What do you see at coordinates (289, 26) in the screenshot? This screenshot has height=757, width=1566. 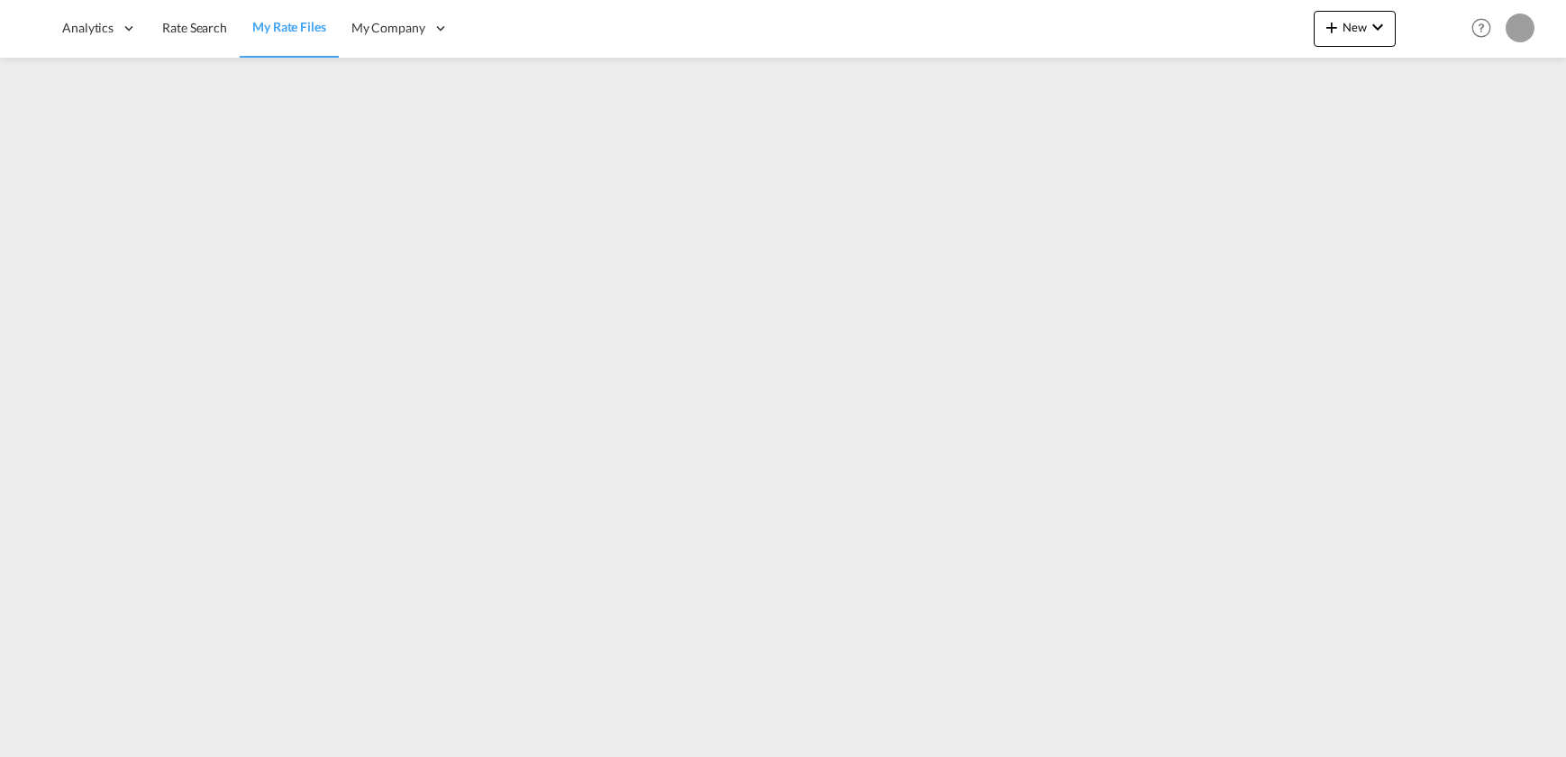 I see `span: My Rate Files` at bounding box center [289, 26].